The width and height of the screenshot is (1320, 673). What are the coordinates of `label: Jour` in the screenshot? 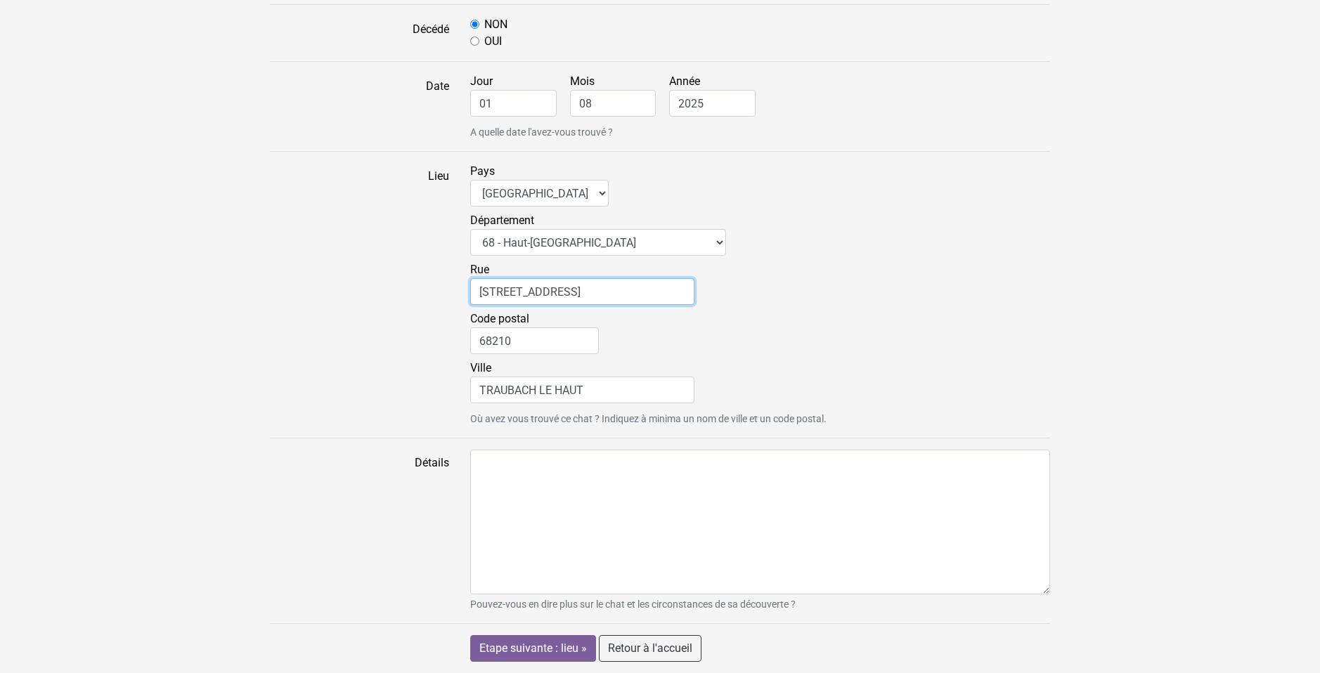 It's located at (519, 95).